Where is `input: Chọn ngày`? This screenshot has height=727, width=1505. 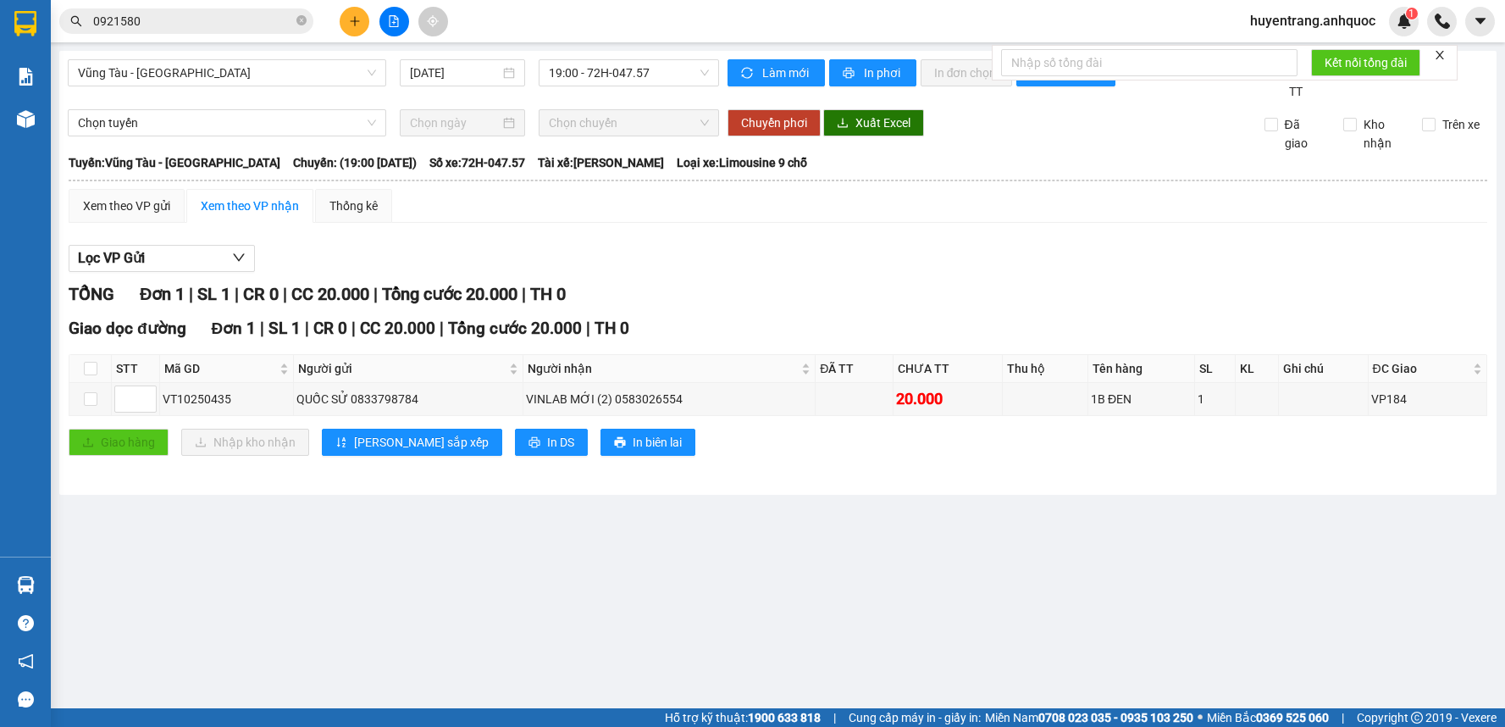
input: Chọn ngày is located at coordinates (454, 123).